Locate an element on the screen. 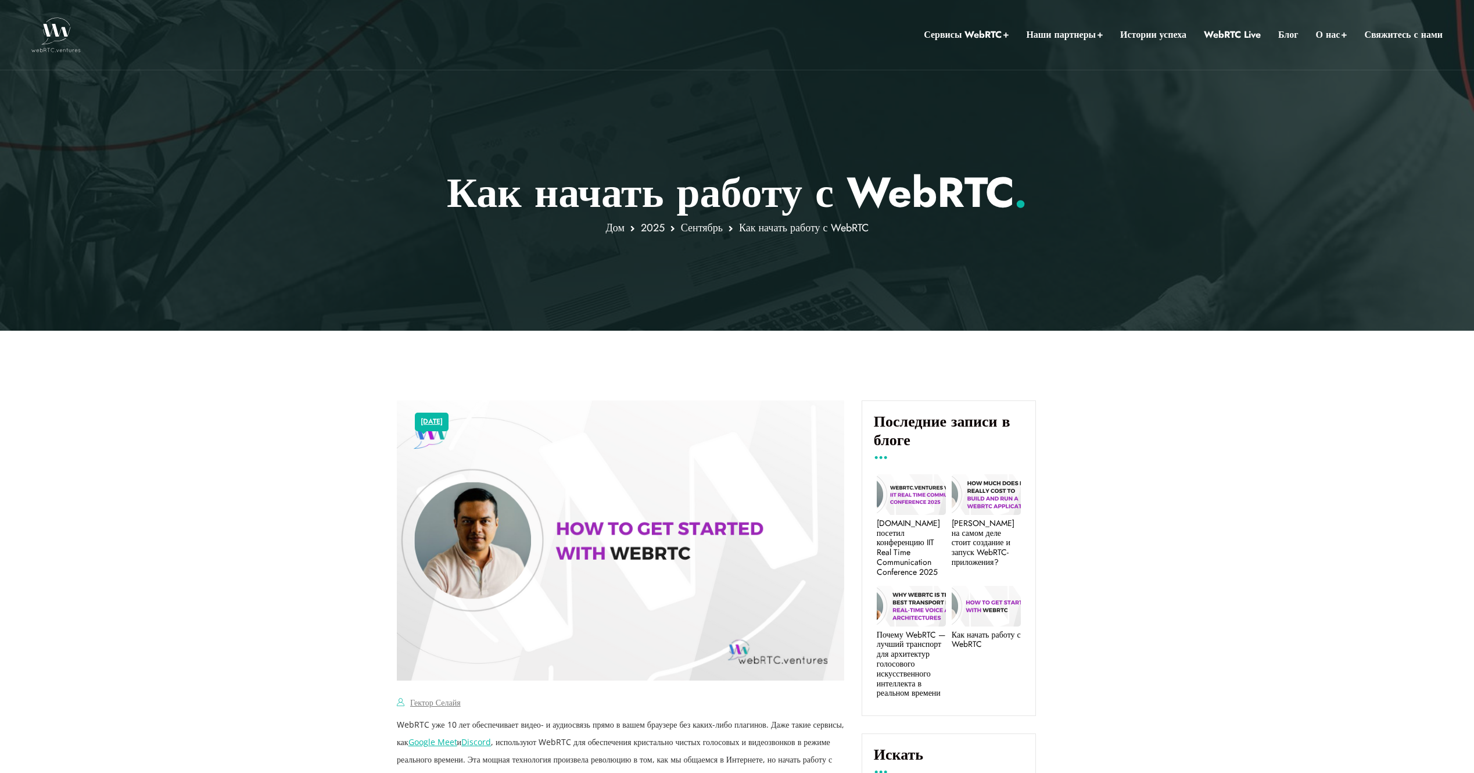  span: 2025 is located at coordinates (652, 228).